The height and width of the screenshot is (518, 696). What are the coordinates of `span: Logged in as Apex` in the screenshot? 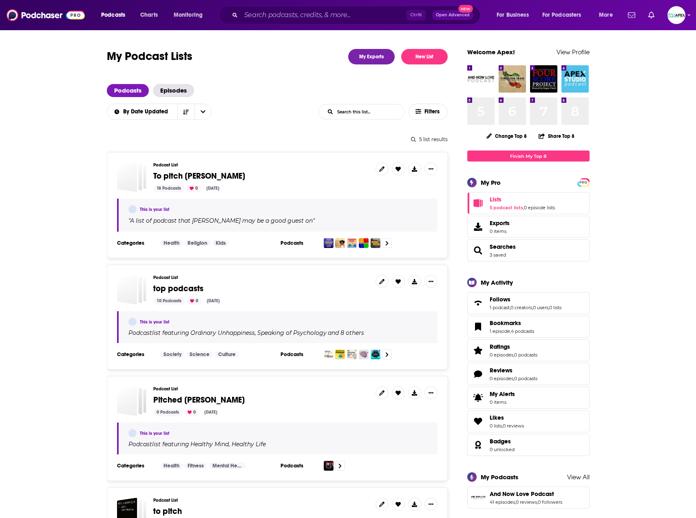 It's located at (676, 15).